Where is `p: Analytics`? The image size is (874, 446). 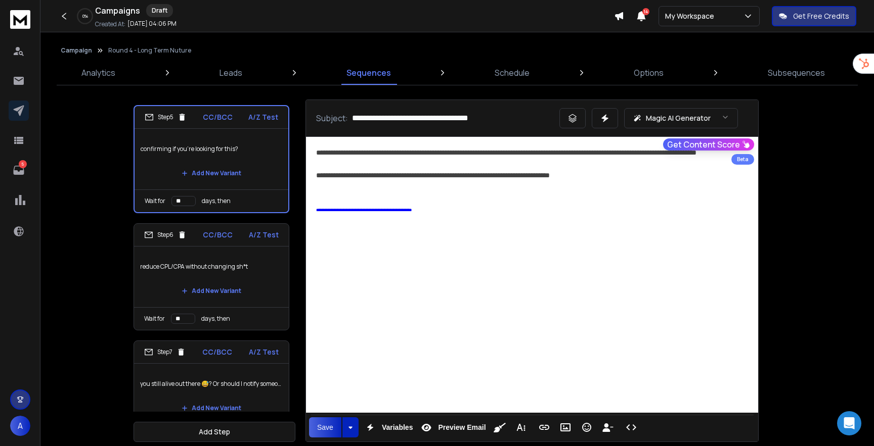 p: Analytics is located at coordinates (98, 73).